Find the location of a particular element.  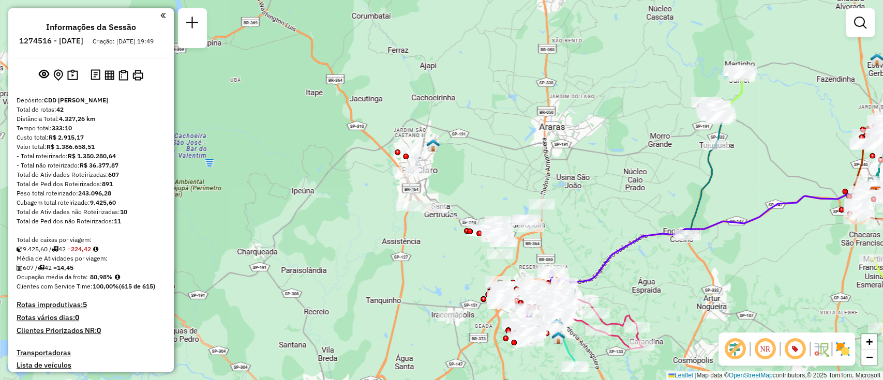

h4: Informações da Sessão is located at coordinates (91, 27).